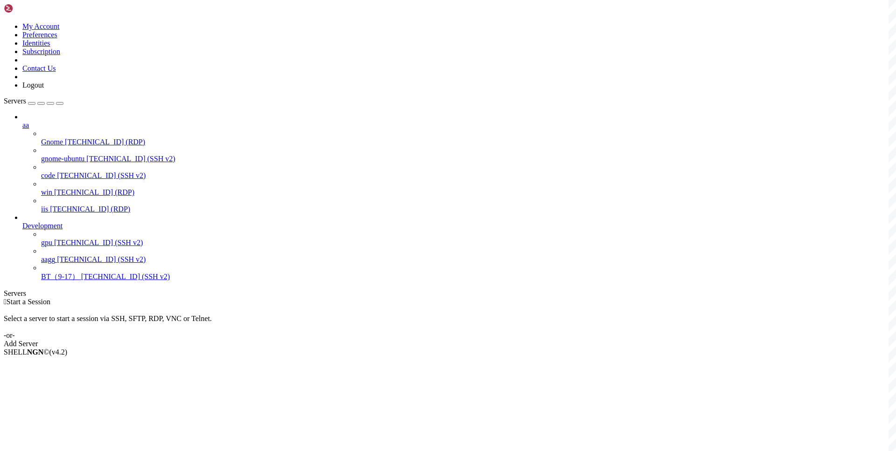 The height and width of the screenshot is (451, 896). What do you see at coordinates (47, 192) in the screenshot?
I see `span: win` at bounding box center [47, 192].